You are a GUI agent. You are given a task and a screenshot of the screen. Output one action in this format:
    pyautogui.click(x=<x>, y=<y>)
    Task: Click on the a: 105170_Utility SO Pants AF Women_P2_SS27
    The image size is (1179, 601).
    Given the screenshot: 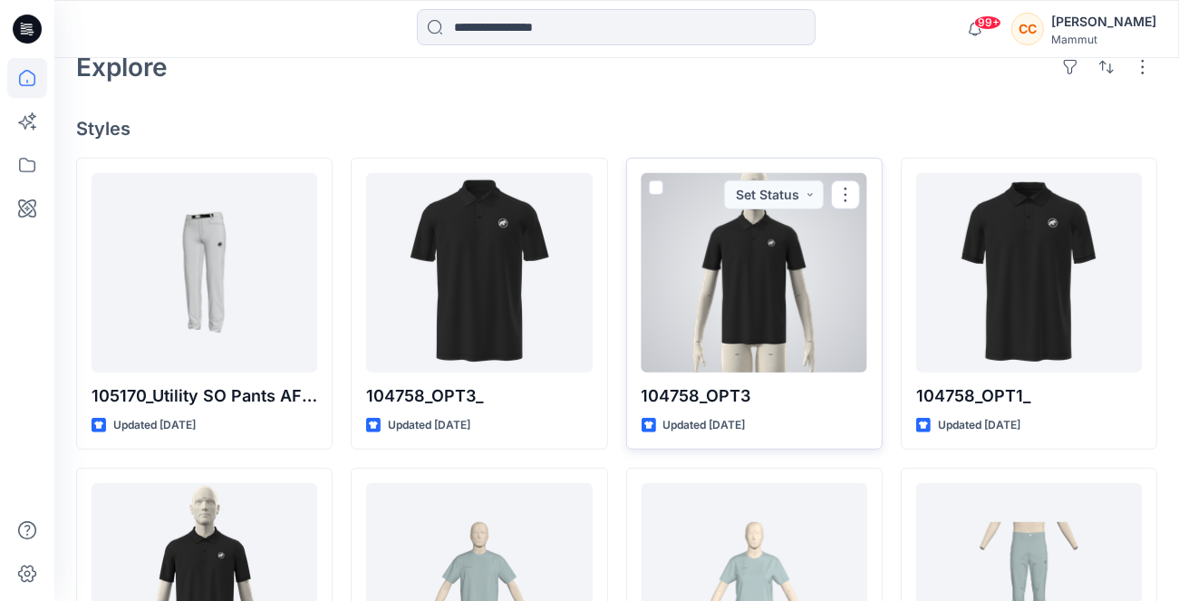 What is the action you would take?
    pyautogui.click(x=204, y=273)
    